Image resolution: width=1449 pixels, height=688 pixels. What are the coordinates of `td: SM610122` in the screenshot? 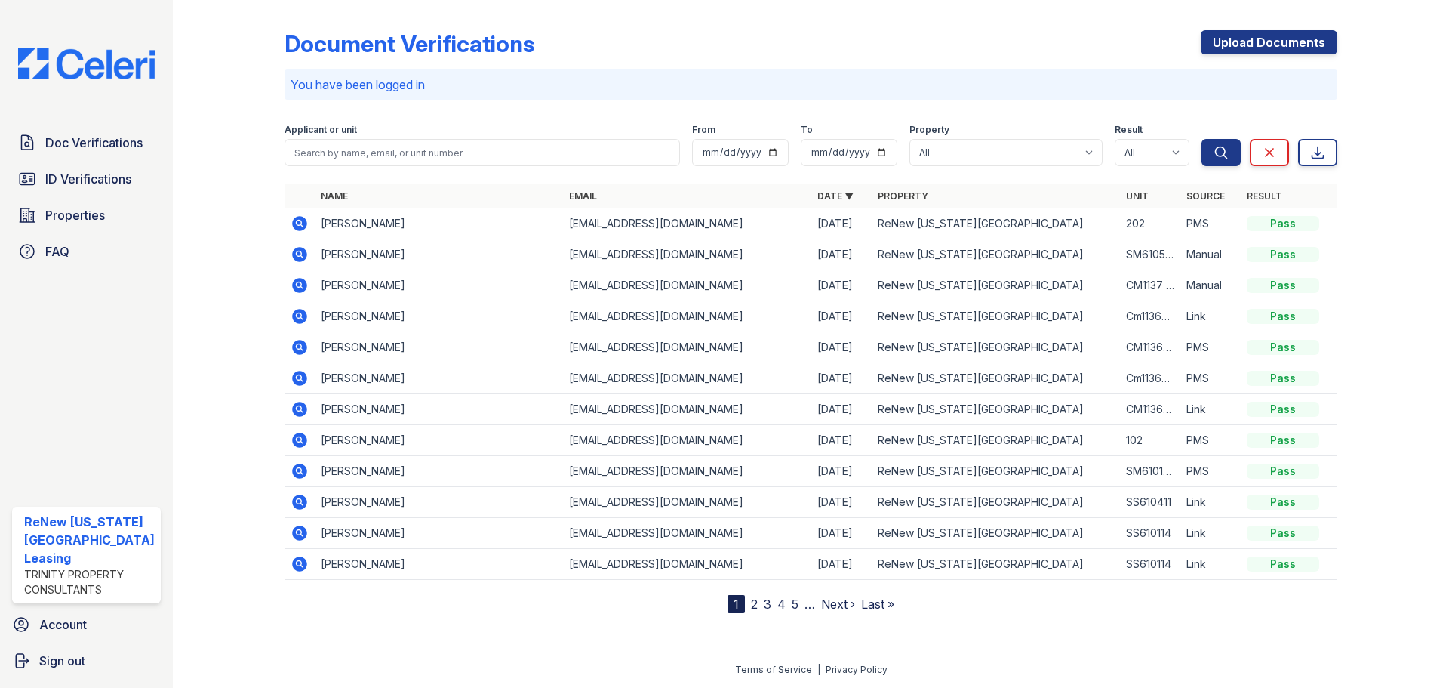 It's located at (1151, 471).